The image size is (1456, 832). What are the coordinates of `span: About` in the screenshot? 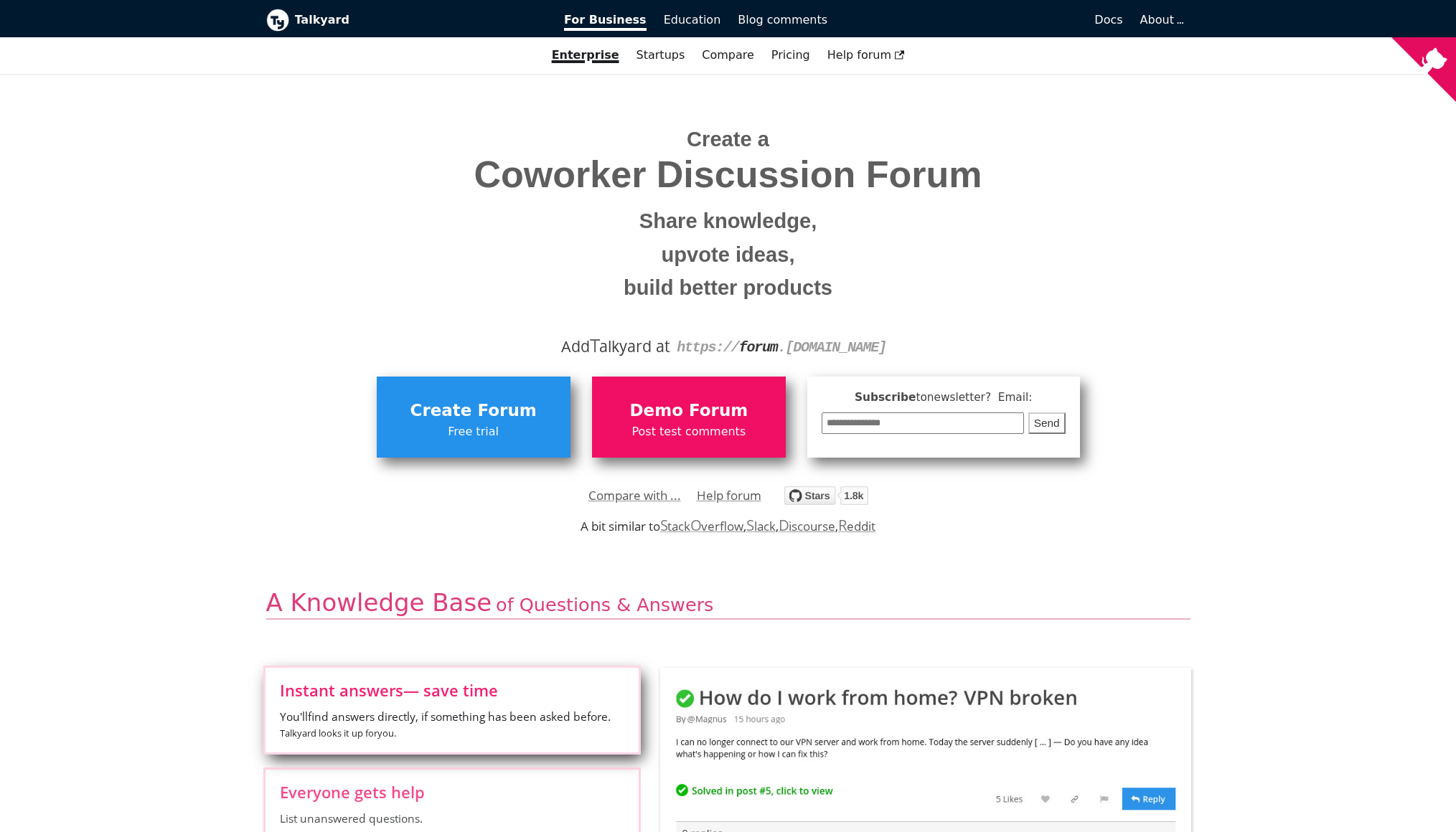 It's located at (1161, 20).